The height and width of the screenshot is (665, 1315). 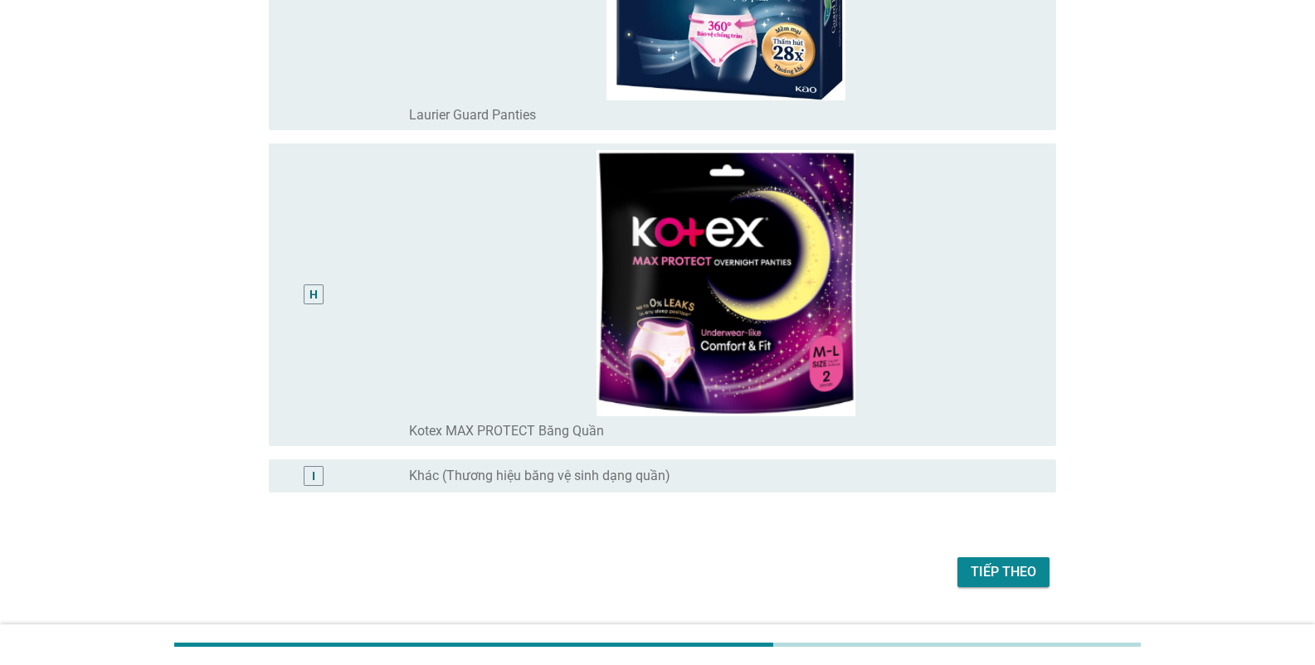 I want to click on img: 62b4e779-640a-48d7-a2b8-069df6f5a3a5-image85.png, so click(x=726, y=283).